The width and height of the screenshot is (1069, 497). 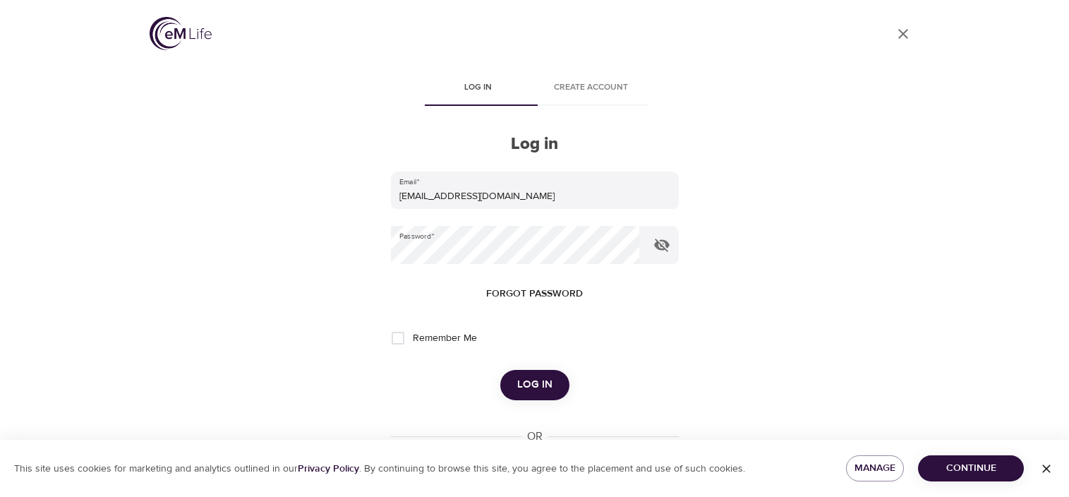 I want to click on button: Continue, so click(x=971, y=468).